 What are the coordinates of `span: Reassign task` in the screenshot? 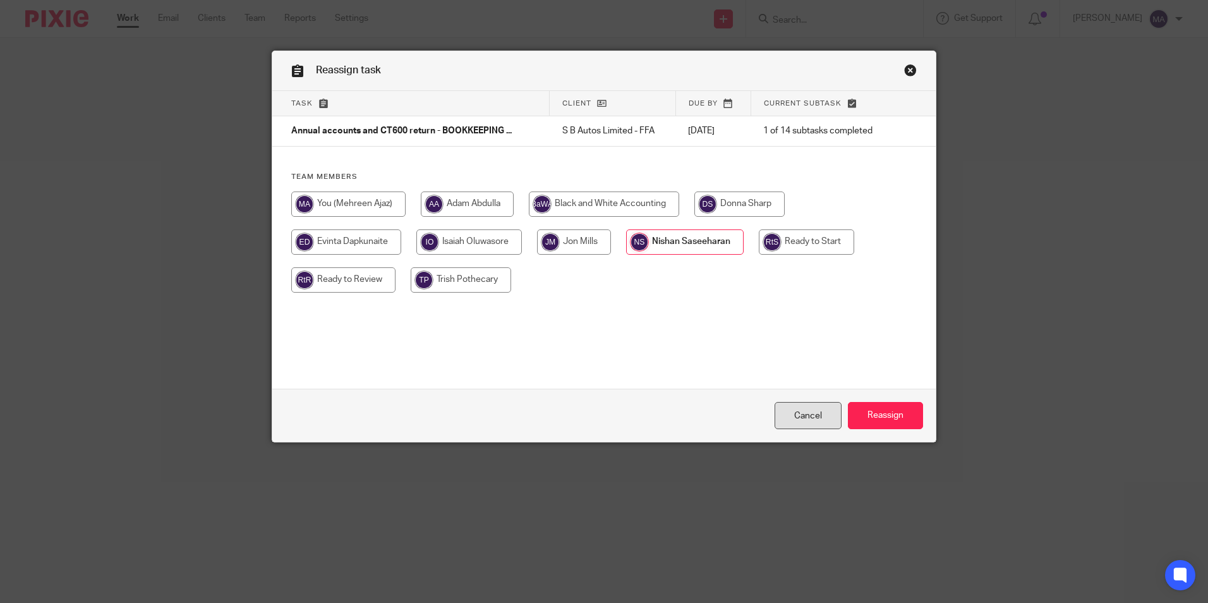 It's located at (348, 70).